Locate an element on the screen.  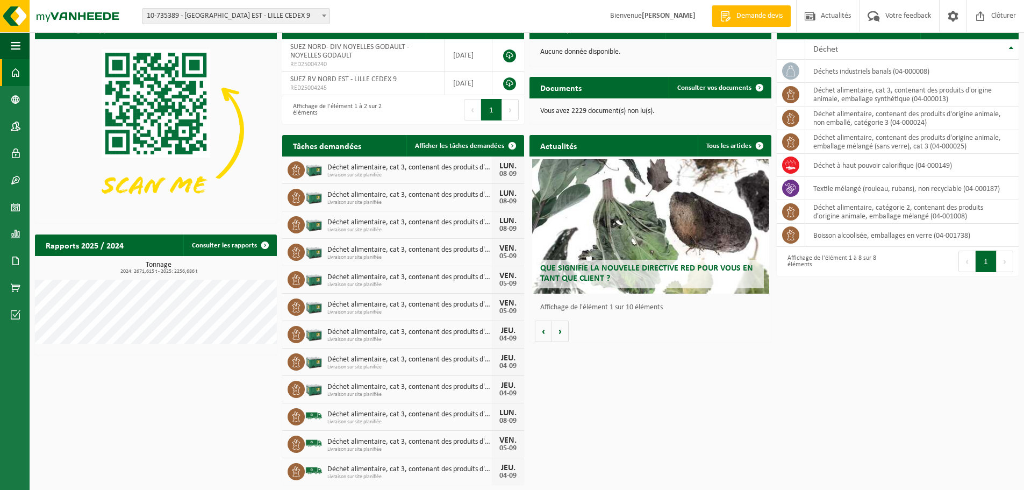
h2: Rapports 2025 / 2024 is located at coordinates (84, 244).